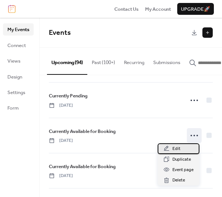 This screenshot has height=197, width=222. Describe the element at coordinates (126, 9) in the screenshot. I see `a: Contact Us` at that location.